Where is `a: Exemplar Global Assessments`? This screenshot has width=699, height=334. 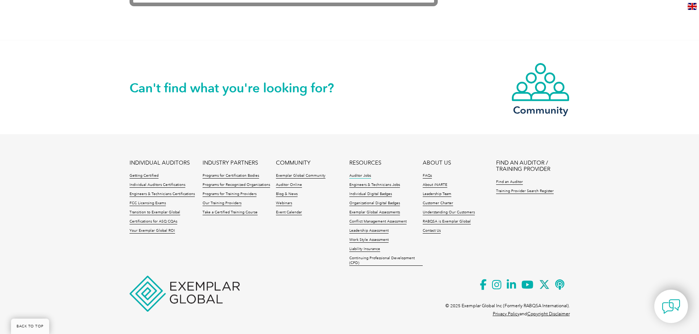 a: Exemplar Global Assessments is located at coordinates (375, 213).